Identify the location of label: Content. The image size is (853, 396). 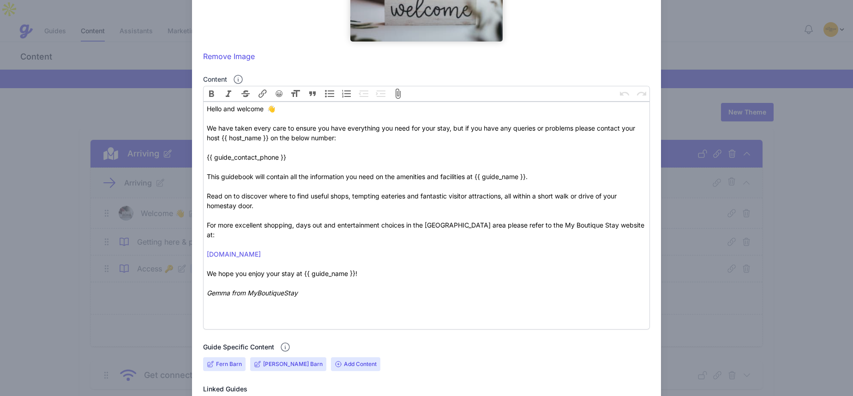
(215, 79).